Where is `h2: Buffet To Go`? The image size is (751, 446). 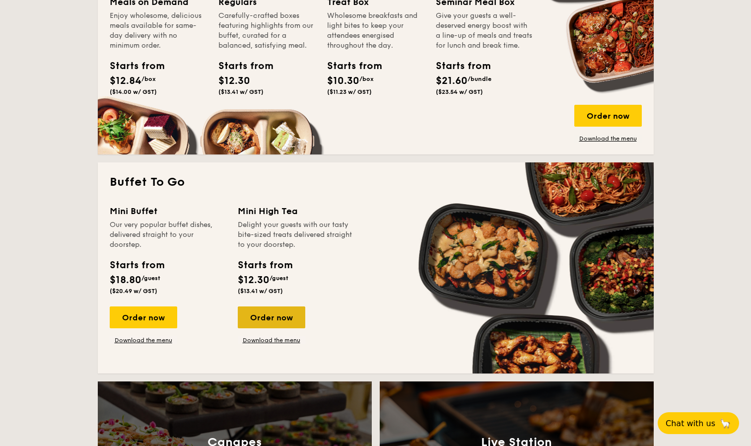
h2: Buffet To Go is located at coordinates (376, 182).